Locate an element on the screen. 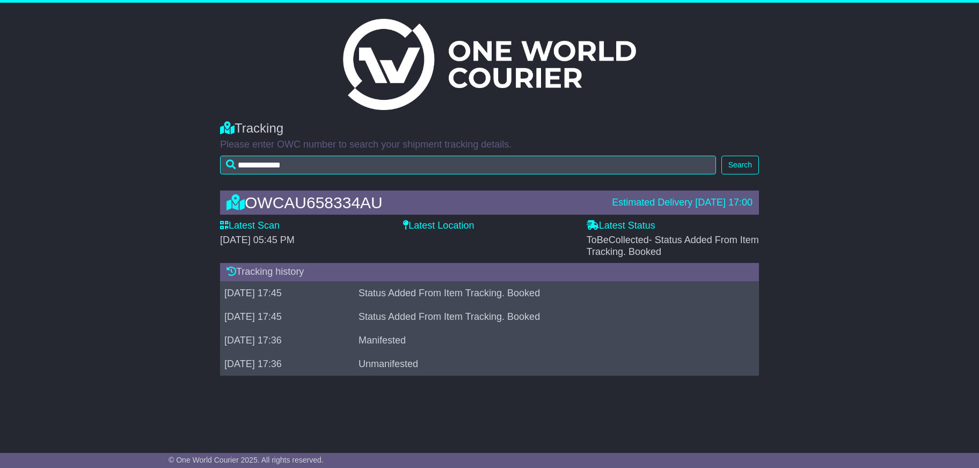 The height and width of the screenshot is (468, 979). p: Please enter OWC number to search your shipment tracking details. is located at coordinates (489, 145).